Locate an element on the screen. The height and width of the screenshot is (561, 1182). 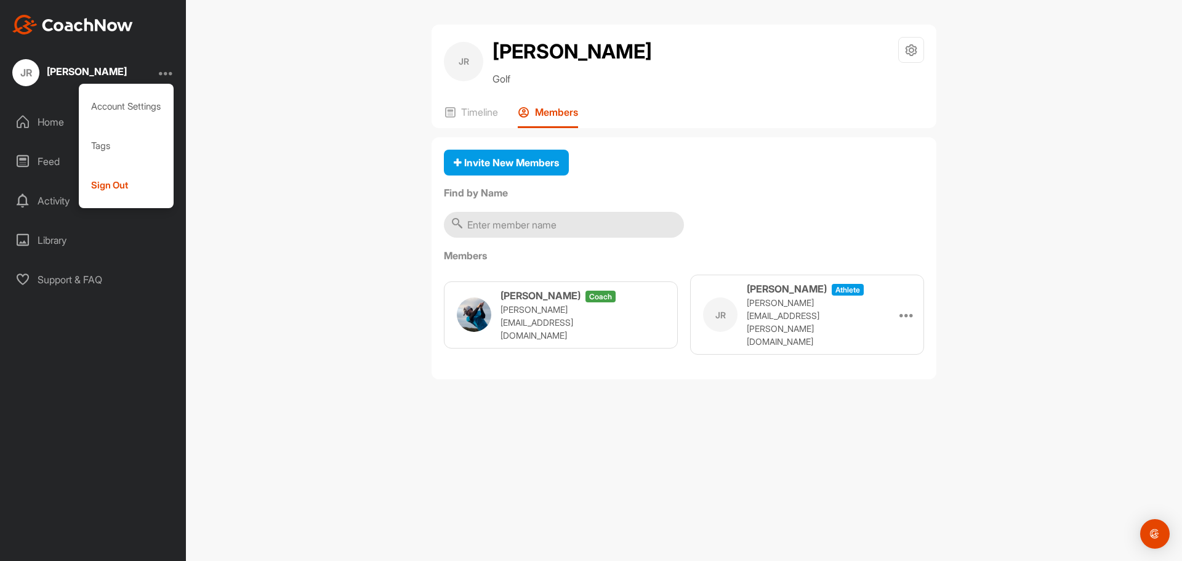
label: Find by Name is located at coordinates (684, 193).